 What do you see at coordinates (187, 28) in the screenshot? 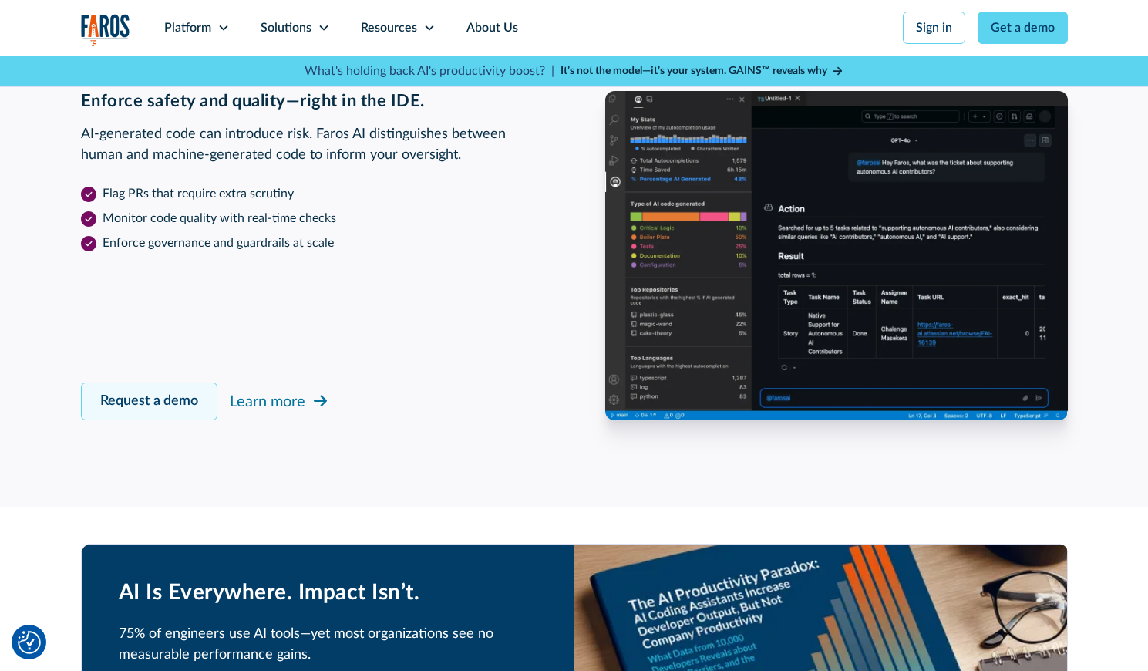
I see `div: Platform` at bounding box center [187, 28].